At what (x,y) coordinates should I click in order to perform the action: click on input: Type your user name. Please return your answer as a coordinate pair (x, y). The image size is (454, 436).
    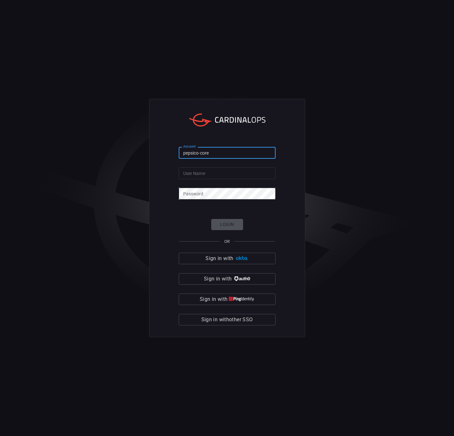
    Looking at the image, I should click on (227, 173).